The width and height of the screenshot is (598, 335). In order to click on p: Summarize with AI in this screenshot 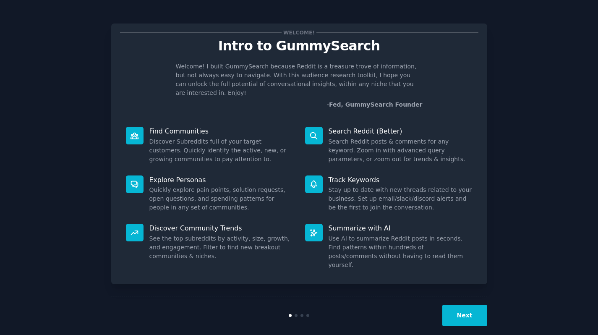, I will do `click(401, 228)`.